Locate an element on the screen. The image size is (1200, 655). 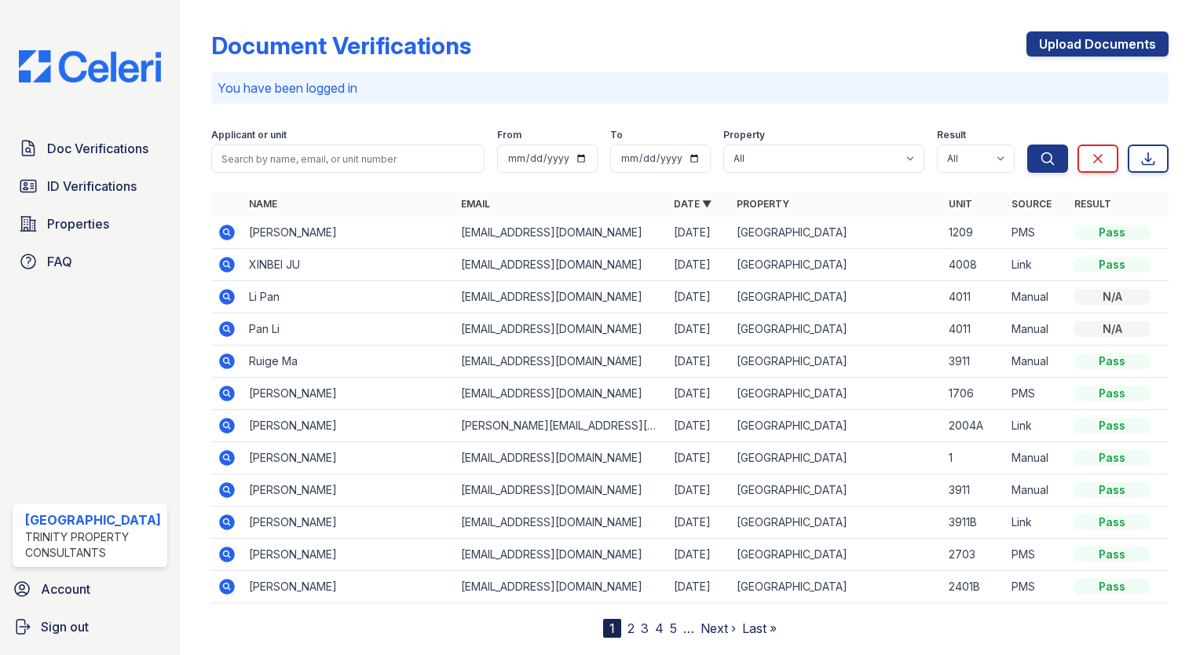
a: Email is located at coordinates (475, 203).